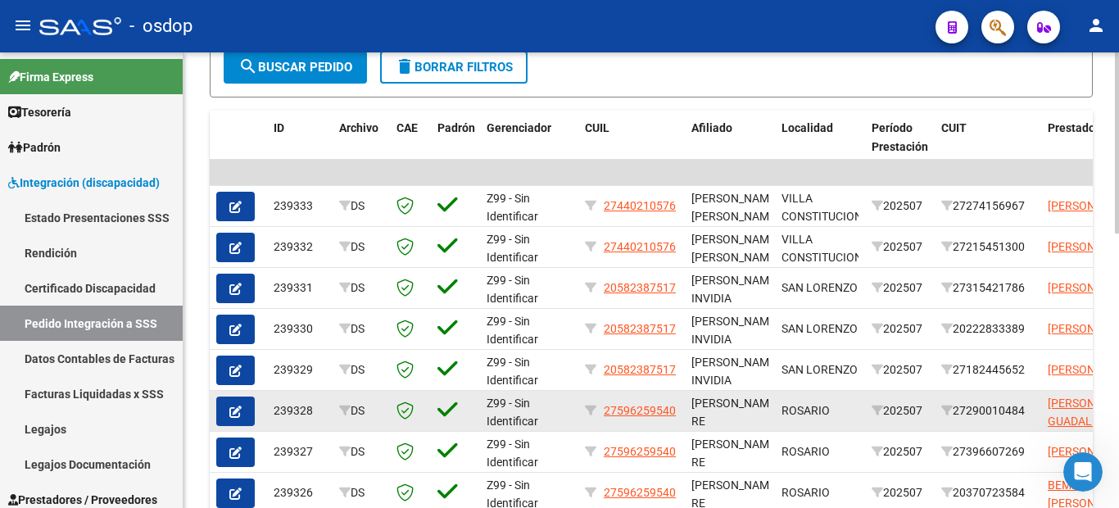 The height and width of the screenshot is (508, 1119). I want to click on datatable-header-cell: Gerenciador, so click(529, 147).